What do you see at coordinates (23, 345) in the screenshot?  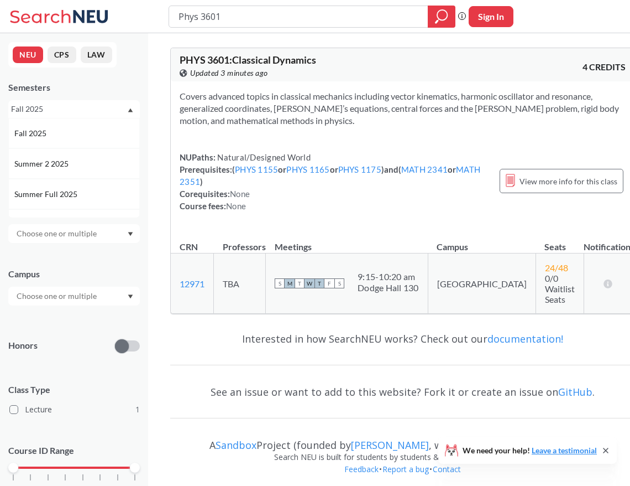 I see `p: Honors` at bounding box center [23, 345].